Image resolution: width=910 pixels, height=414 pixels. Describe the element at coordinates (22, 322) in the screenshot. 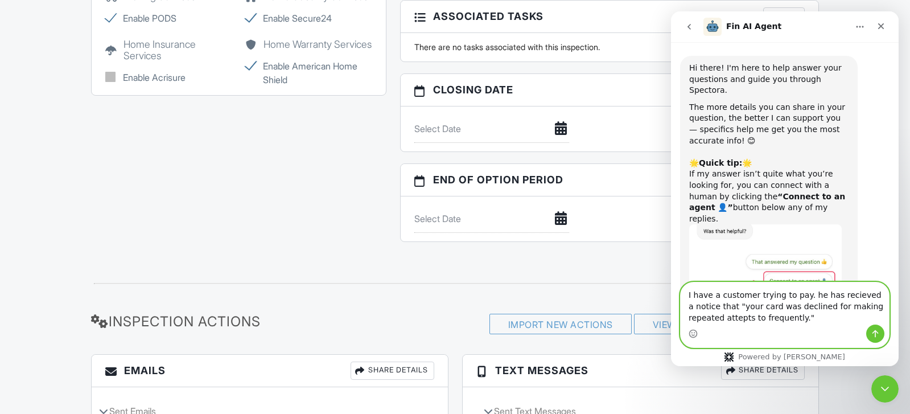

I see `button: Emoji picker` at that location.